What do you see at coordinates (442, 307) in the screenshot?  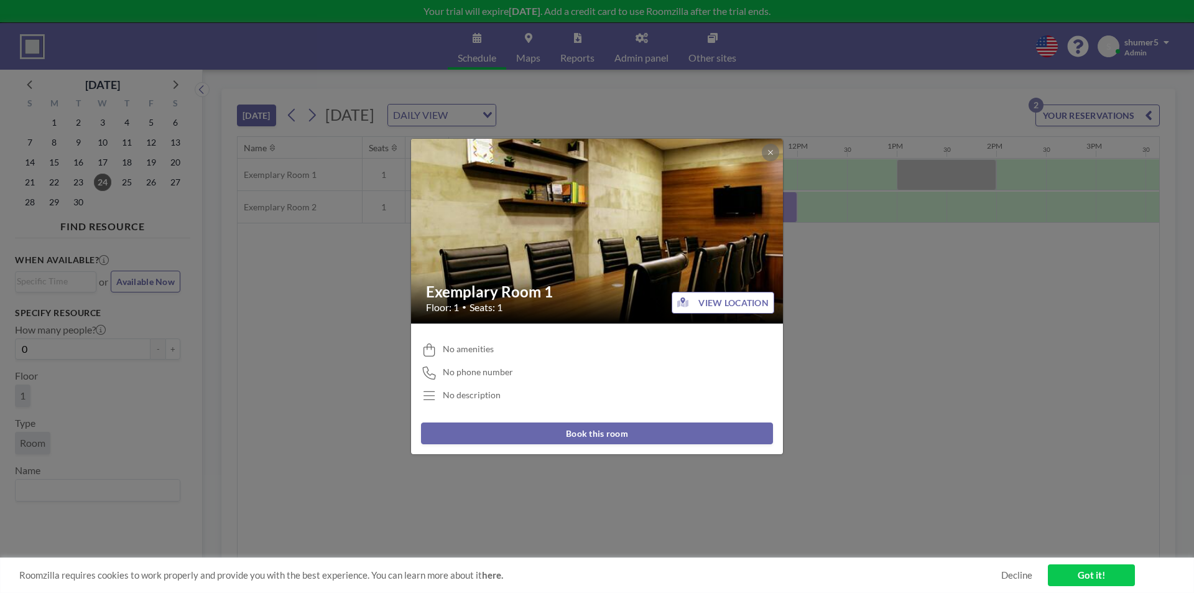 I see `span: Floor: 1` at bounding box center [442, 307].